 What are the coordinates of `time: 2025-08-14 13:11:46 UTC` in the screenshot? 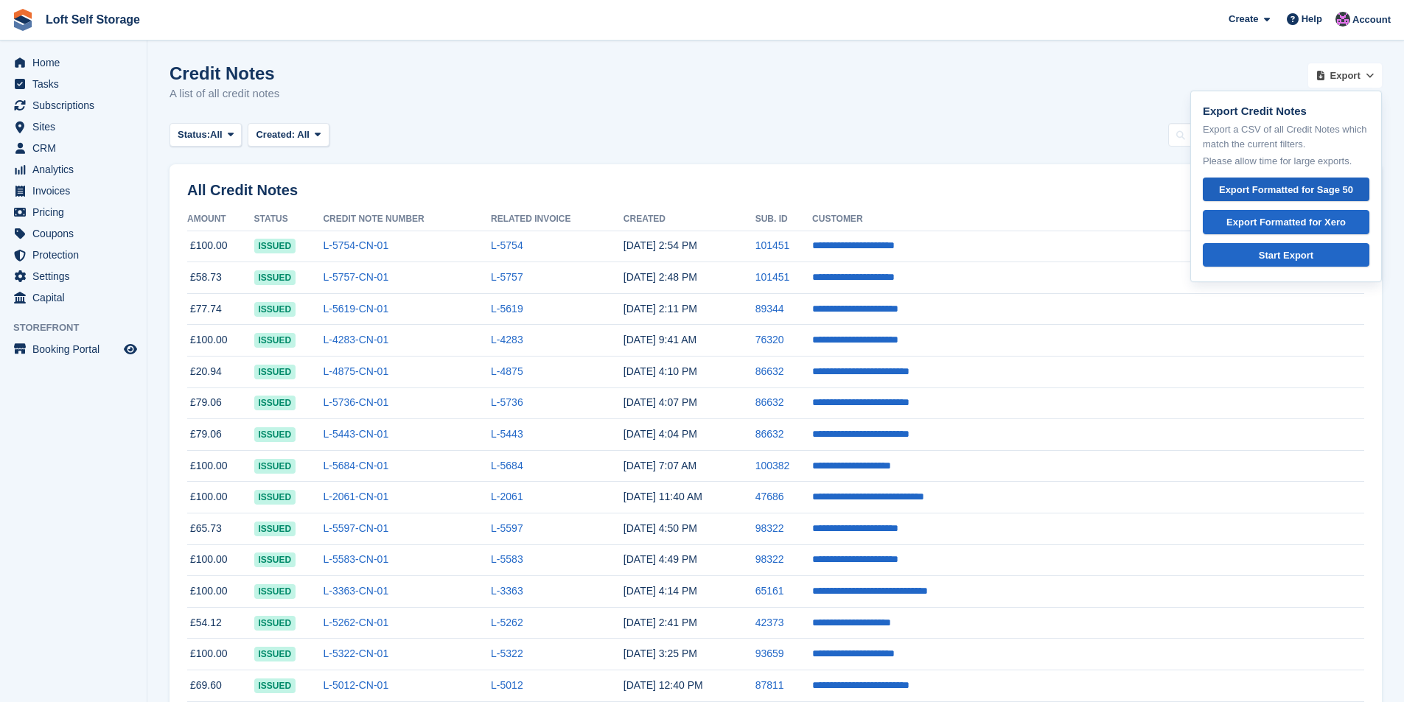 It's located at (660, 309).